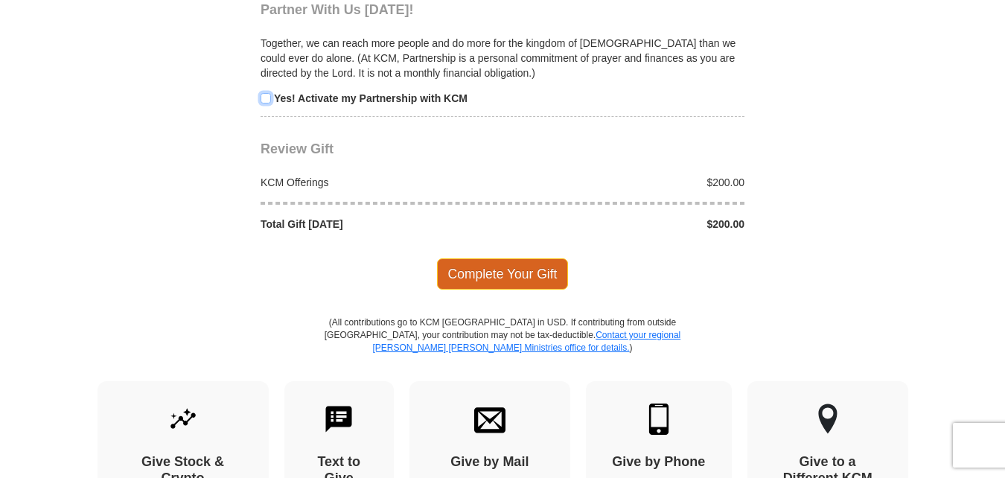  Describe the element at coordinates (339, 419) in the screenshot. I see `img: text-to-give.svg` at that location.